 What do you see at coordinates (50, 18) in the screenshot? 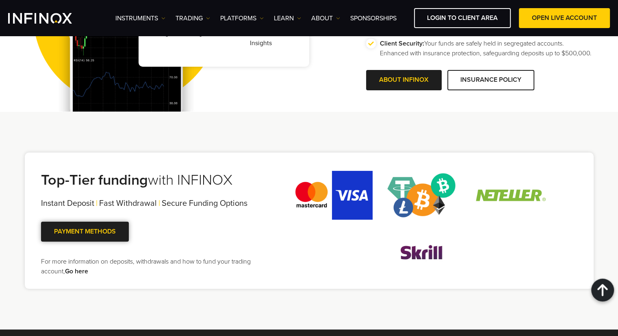
I see `a: INFINOX Logo` at bounding box center [50, 18].